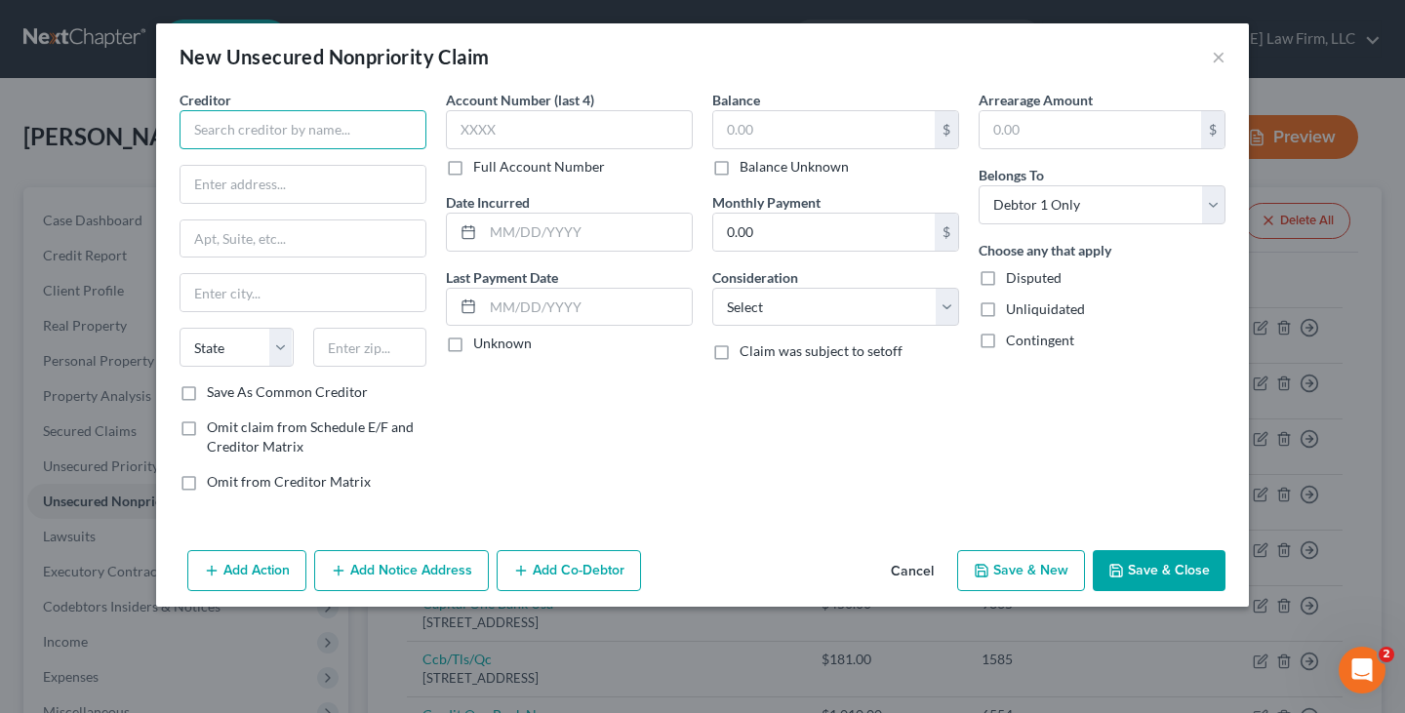 This screenshot has height=713, width=1405. I want to click on label: Monthly Payment, so click(766, 202).